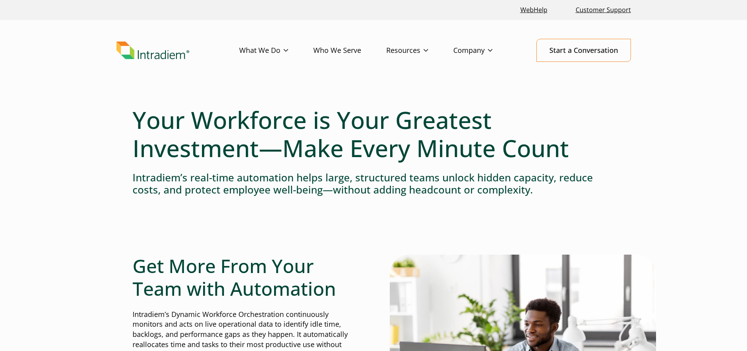 This screenshot has width=747, height=351. What do you see at coordinates (245, 277) in the screenshot?
I see `h2: Get More From Your Team with Automation` at bounding box center [245, 277].